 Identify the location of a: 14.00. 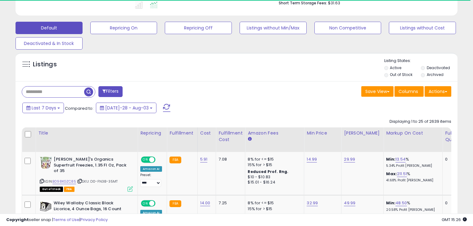
(205, 203).